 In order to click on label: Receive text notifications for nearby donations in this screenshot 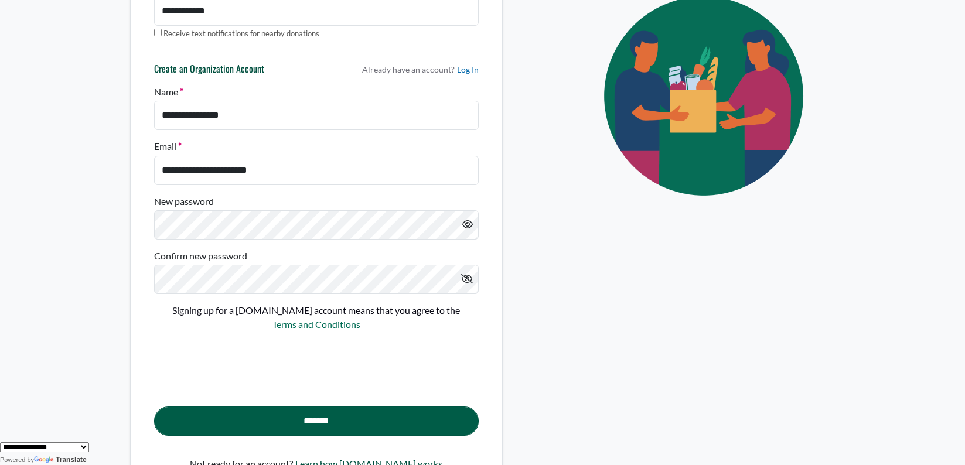, I will do `click(241, 34)`.